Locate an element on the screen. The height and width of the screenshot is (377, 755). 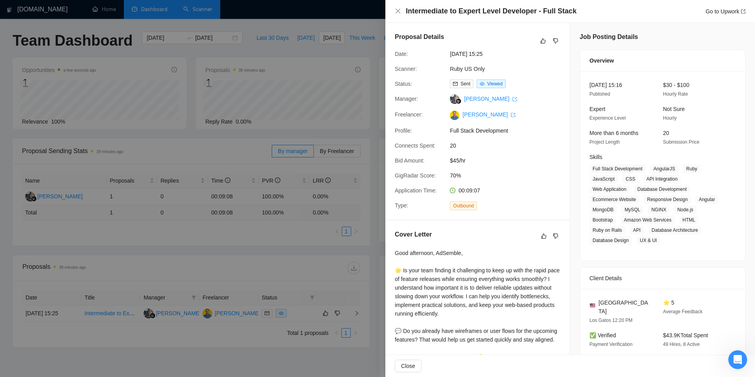
span: Expert is located at coordinates (598, 109).